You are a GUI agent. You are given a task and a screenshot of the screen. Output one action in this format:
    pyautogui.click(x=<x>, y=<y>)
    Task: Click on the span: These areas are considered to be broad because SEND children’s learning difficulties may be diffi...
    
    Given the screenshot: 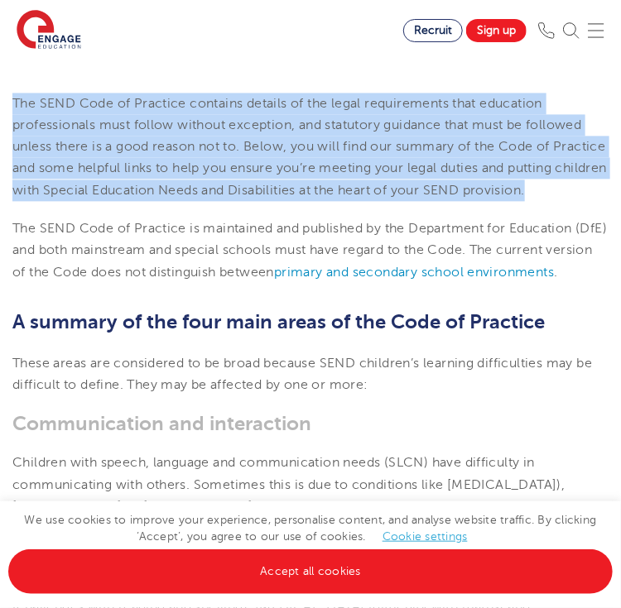 What is the action you would take?
    pyautogui.click(x=302, y=374)
    